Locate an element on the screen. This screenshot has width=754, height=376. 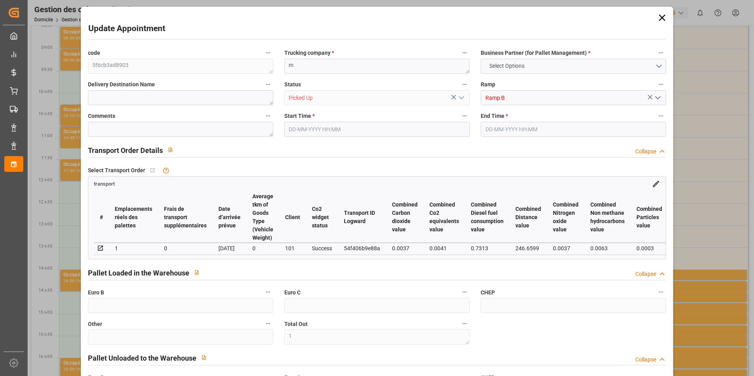
button: Start Time * is located at coordinates (464, 116).